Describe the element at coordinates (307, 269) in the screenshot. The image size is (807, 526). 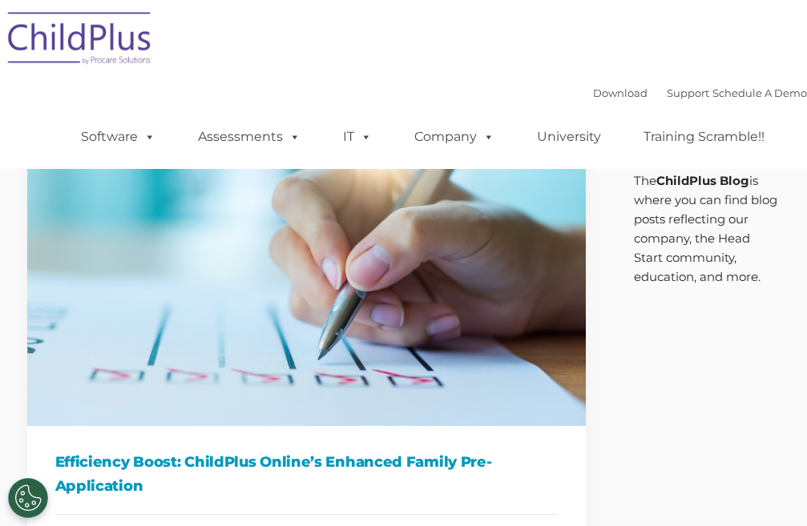
I see `img: Efficiency Boost: ChildPlus Online's Enhanced Family Pre-Application Process - Streamlining Appli...` at that location.